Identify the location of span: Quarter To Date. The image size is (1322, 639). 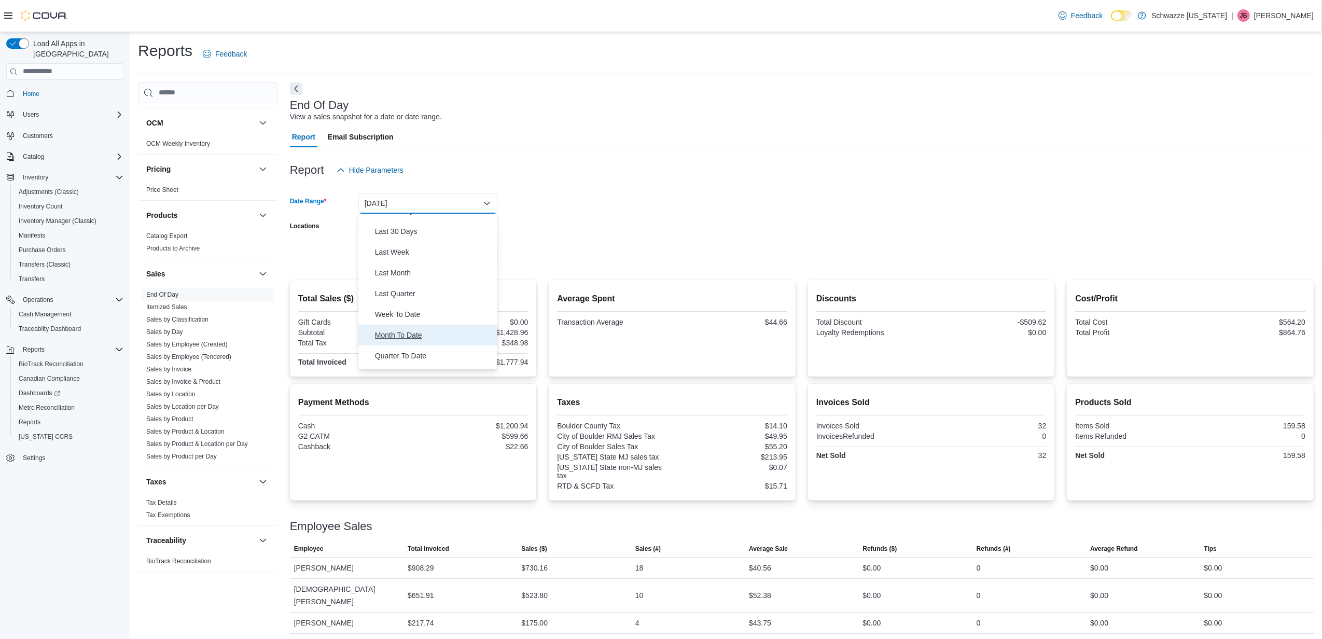
(434, 356).